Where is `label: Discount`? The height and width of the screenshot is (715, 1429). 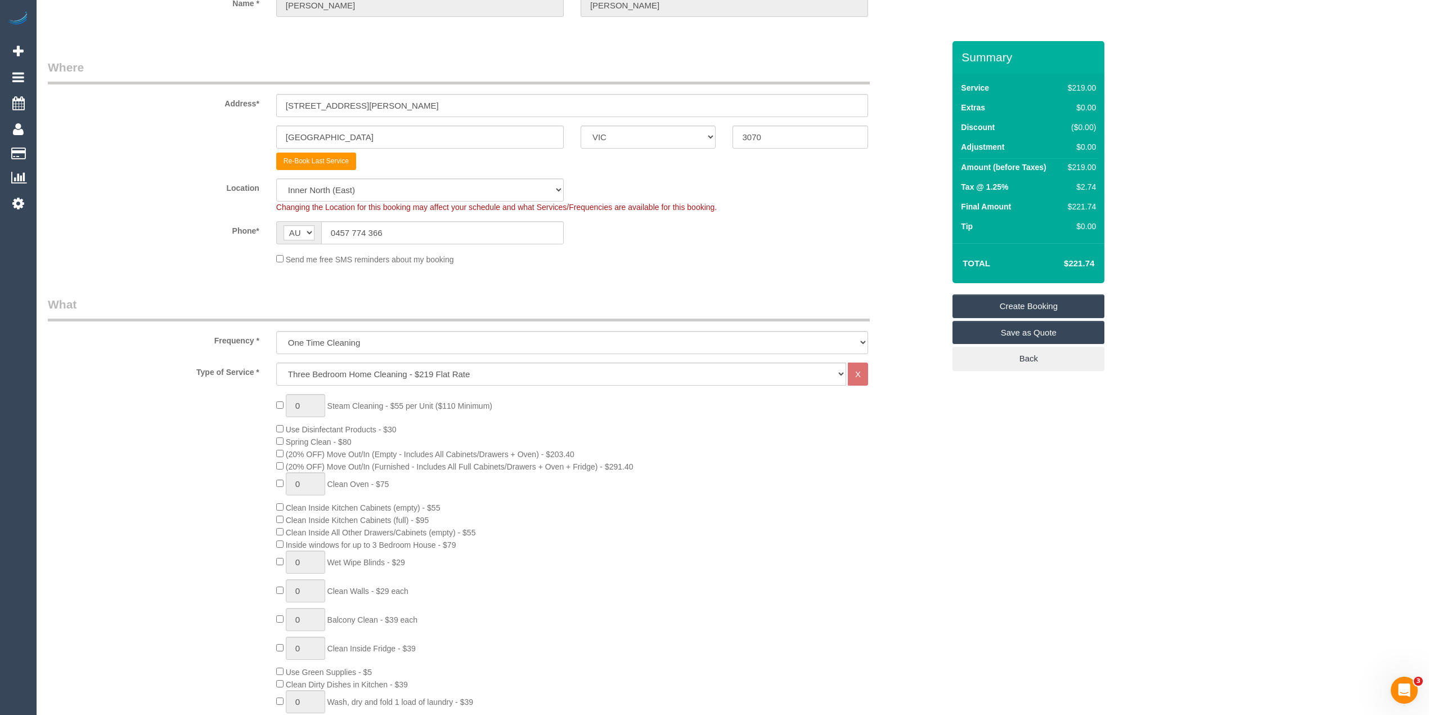 label: Discount is located at coordinates (978, 127).